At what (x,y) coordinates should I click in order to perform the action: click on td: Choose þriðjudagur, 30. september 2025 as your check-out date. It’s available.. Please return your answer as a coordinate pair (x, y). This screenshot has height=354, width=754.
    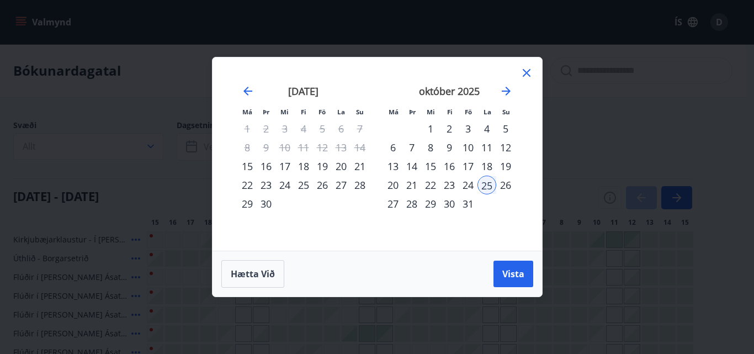
    Looking at the image, I should click on (266, 204).